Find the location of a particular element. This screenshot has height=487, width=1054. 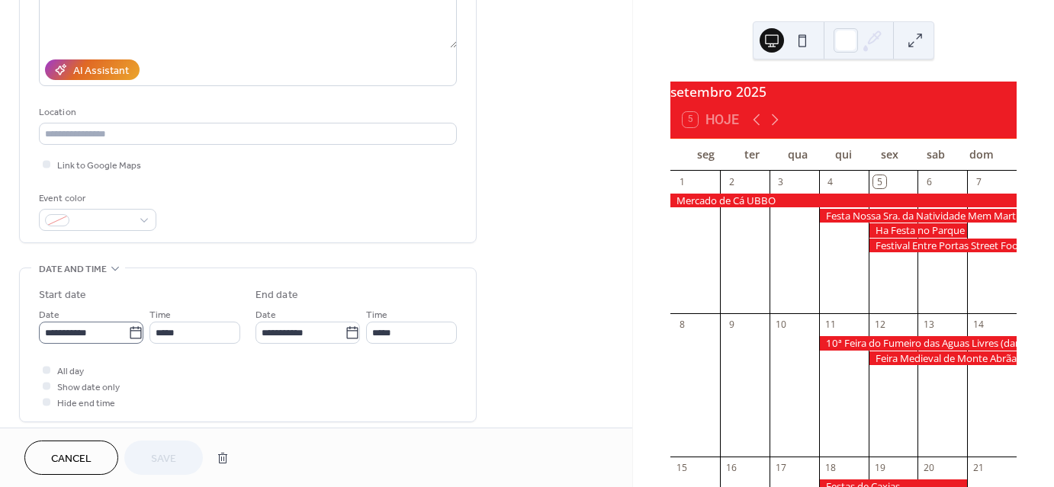

div: Ha Festa no Parque 6 bandas de tributo is located at coordinates (918, 230).